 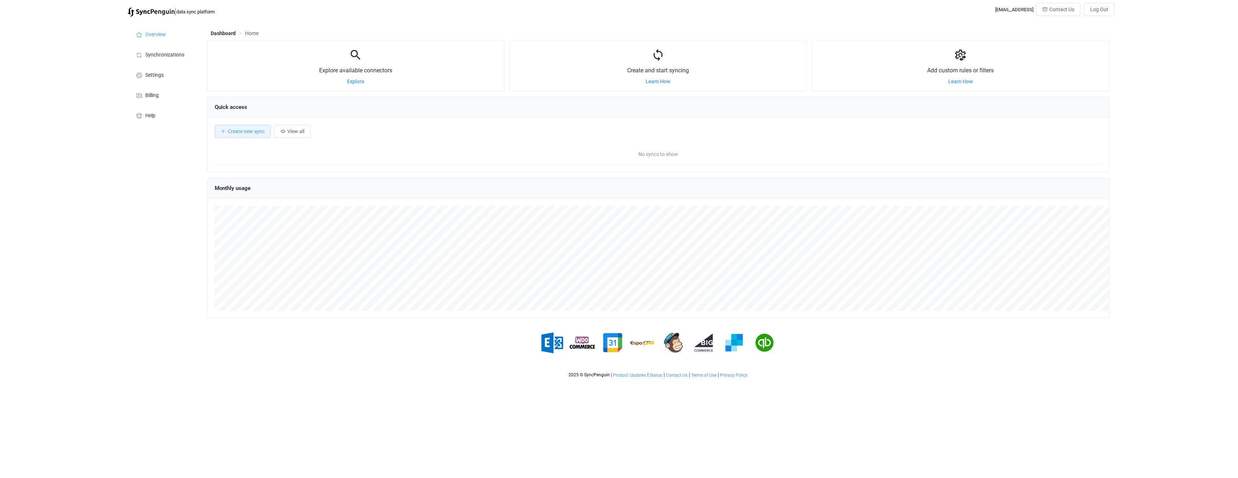 I want to click on img: mailchimp.png, so click(x=674, y=342).